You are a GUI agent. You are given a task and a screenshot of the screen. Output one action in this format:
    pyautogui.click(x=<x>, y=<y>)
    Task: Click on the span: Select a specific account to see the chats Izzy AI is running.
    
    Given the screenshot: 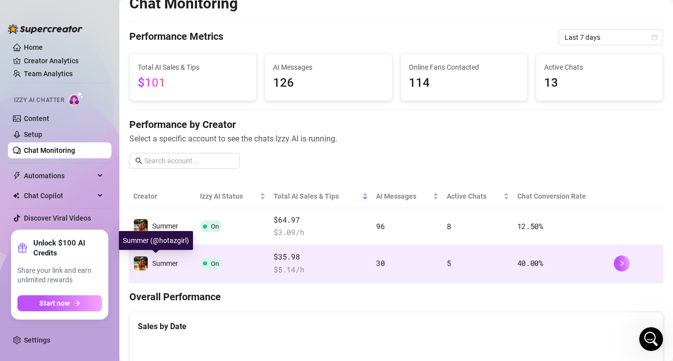 What is the action you would take?
    pyautogui.click(x=396, y=138)
    